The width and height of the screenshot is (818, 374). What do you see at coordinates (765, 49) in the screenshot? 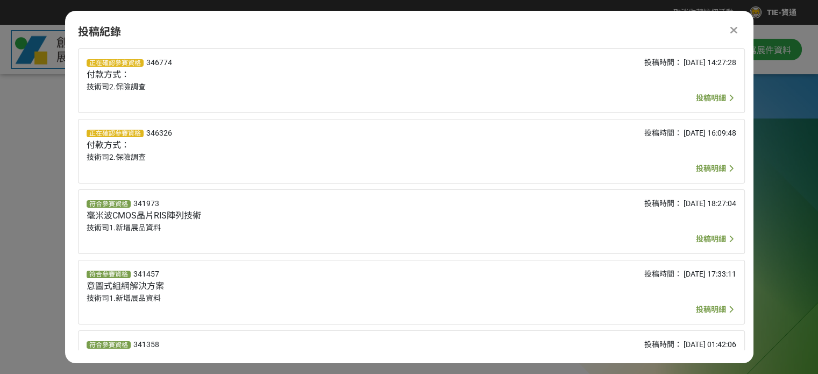
I see `button: 填寫展件資料` at bounding box center [765, 49].